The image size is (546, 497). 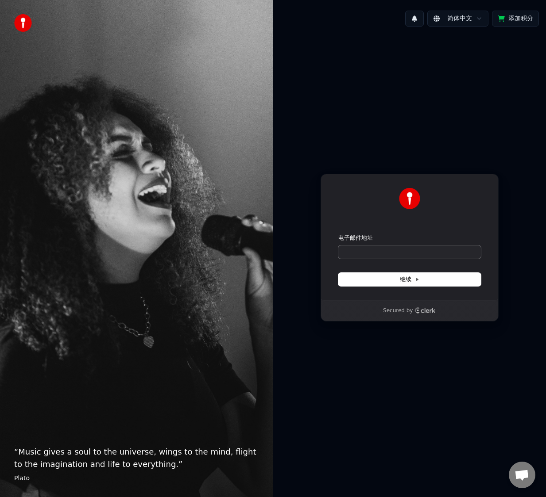 What do you see at coordinates (515, 19) in the screenshot?
I see `button: 添加积分` at bounding box center [515, 19].